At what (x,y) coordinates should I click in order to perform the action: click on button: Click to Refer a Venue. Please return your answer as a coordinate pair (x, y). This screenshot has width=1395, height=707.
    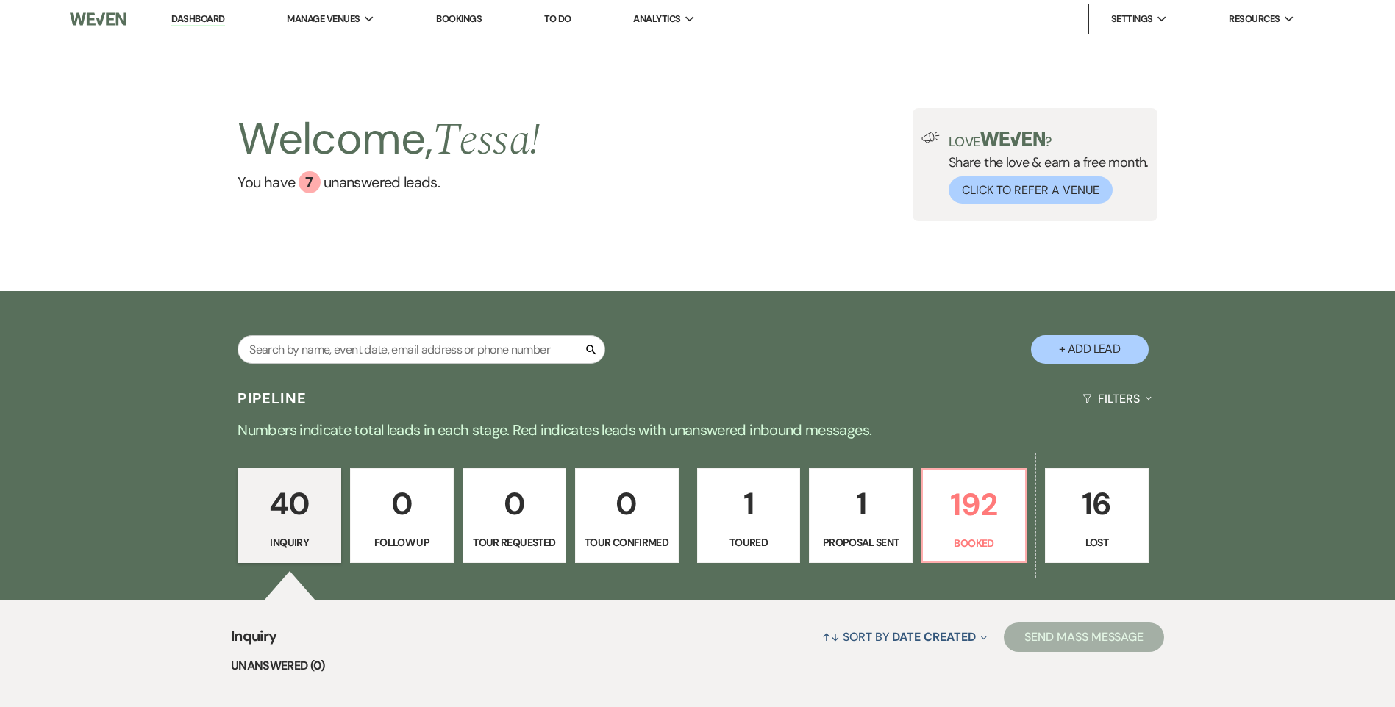
    Looking at the image, I should click on (1030, 190).